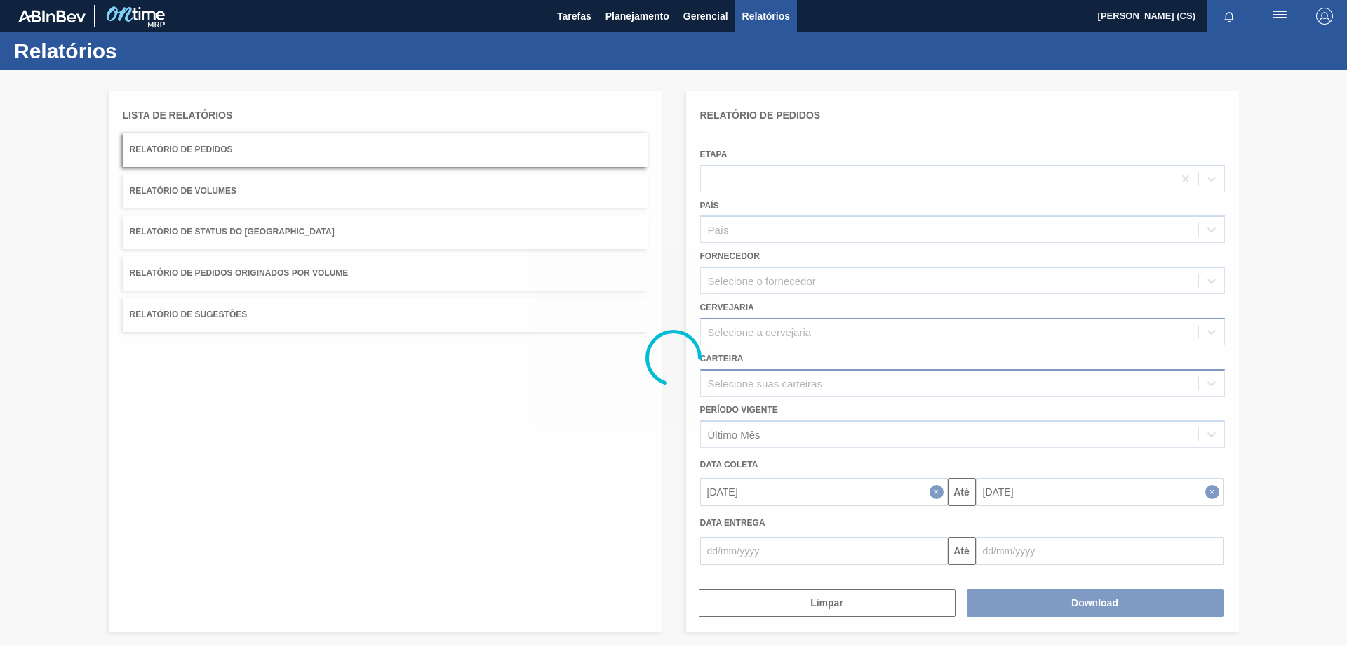 The height and width of the screenshot is (645, 1347). Describe the element at coordinates (766, 16) in the screenshot. I see `span: Relatórios` at that location.